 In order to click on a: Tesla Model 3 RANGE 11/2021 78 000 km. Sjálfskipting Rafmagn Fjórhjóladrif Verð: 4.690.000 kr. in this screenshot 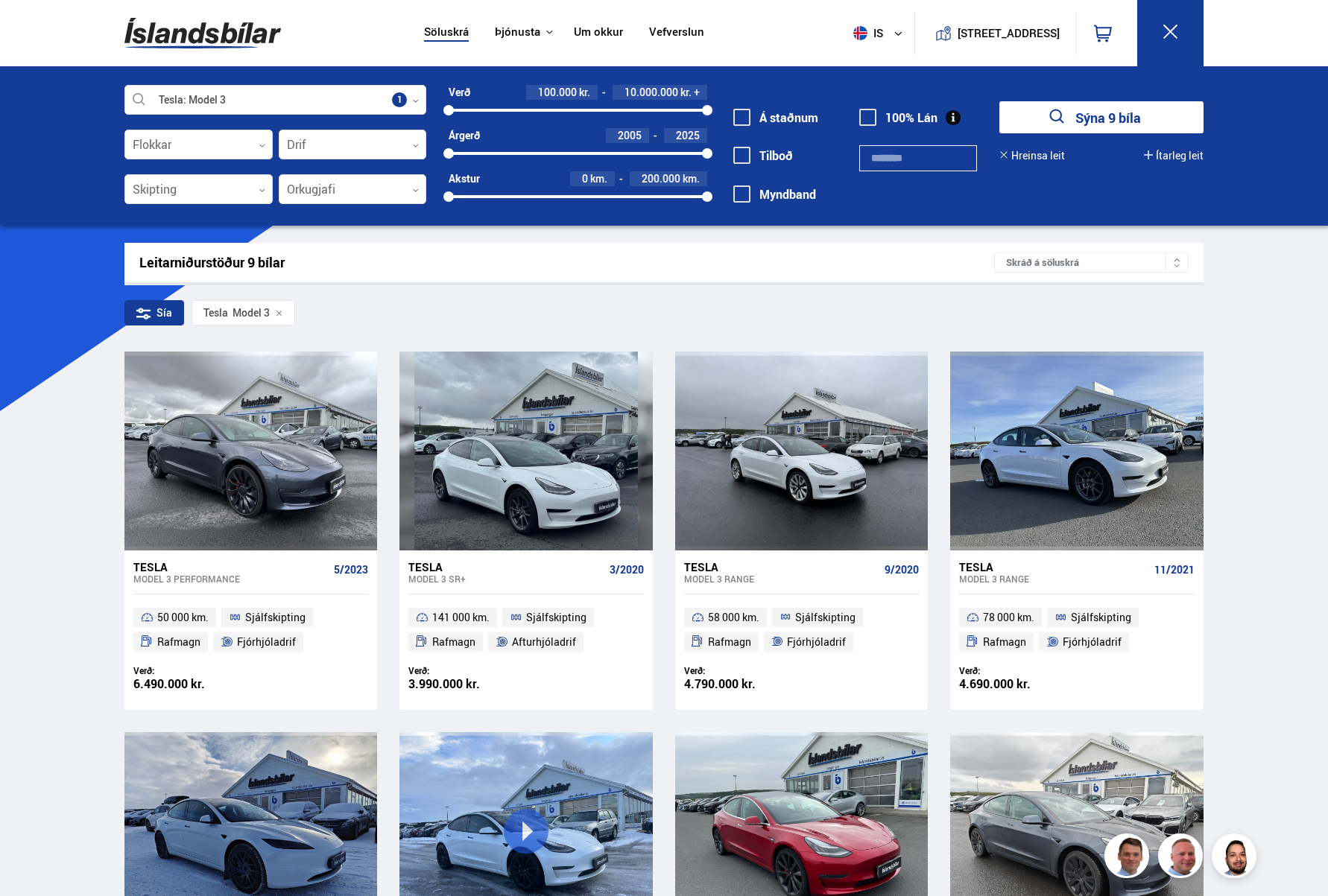, I will do `click(1076, 630)`.